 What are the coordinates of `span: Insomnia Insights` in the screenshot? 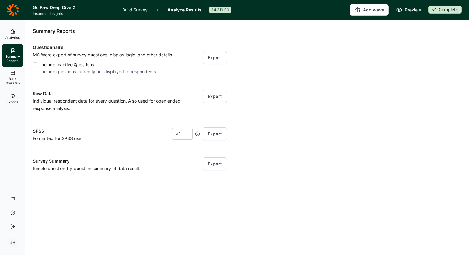 It's located at (74, 14).